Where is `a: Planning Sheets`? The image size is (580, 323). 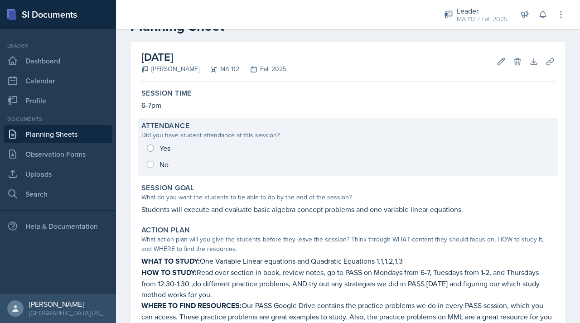
a: Planning Sheets is located at coordinates (58, 134).